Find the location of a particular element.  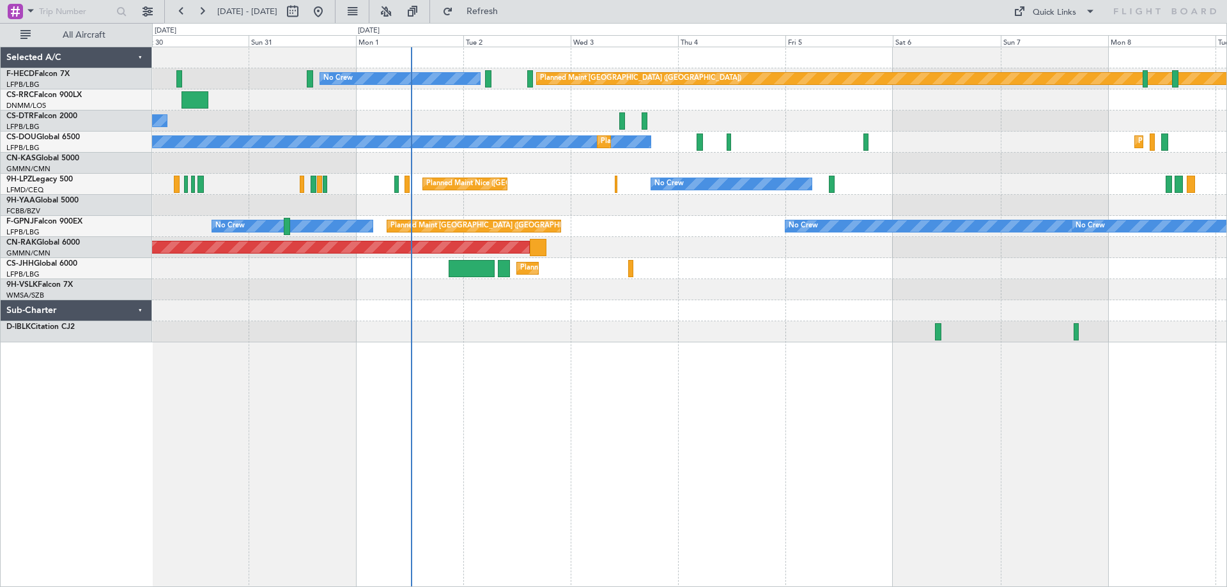

button: Quick Links is located at coordinates (1055, 12).